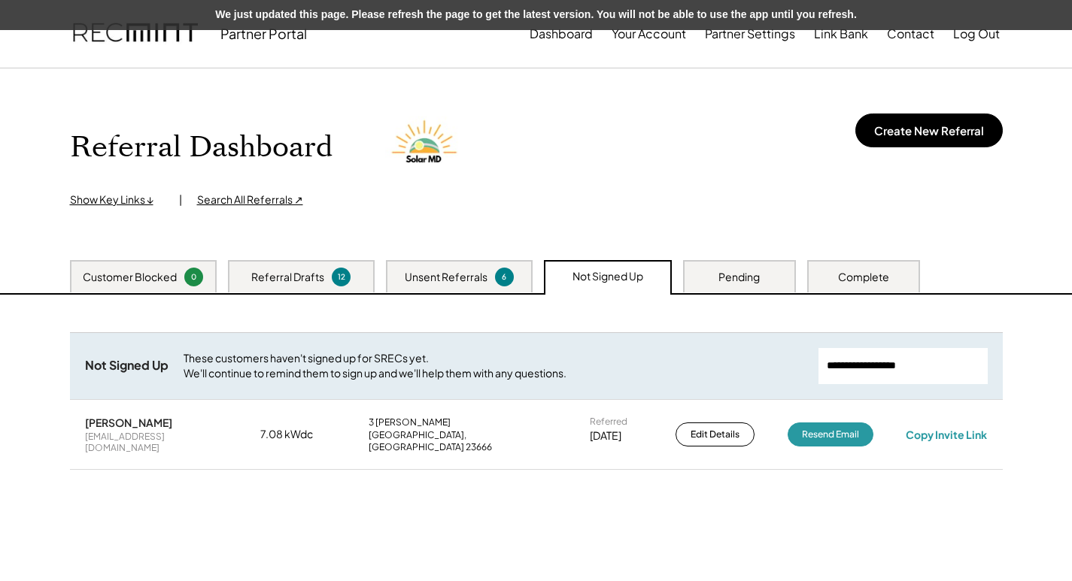 The image size is (1072, 581). What do you see at coordinates (341, 277) in the screenshot?
I see `div: 12` at bounding box center [341, 277].